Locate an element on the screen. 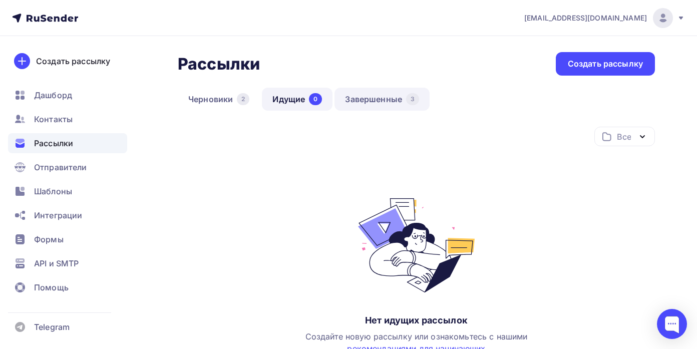 This screenshot has width=697, height=349. span: Помощь is located at coordinates (51, 287).